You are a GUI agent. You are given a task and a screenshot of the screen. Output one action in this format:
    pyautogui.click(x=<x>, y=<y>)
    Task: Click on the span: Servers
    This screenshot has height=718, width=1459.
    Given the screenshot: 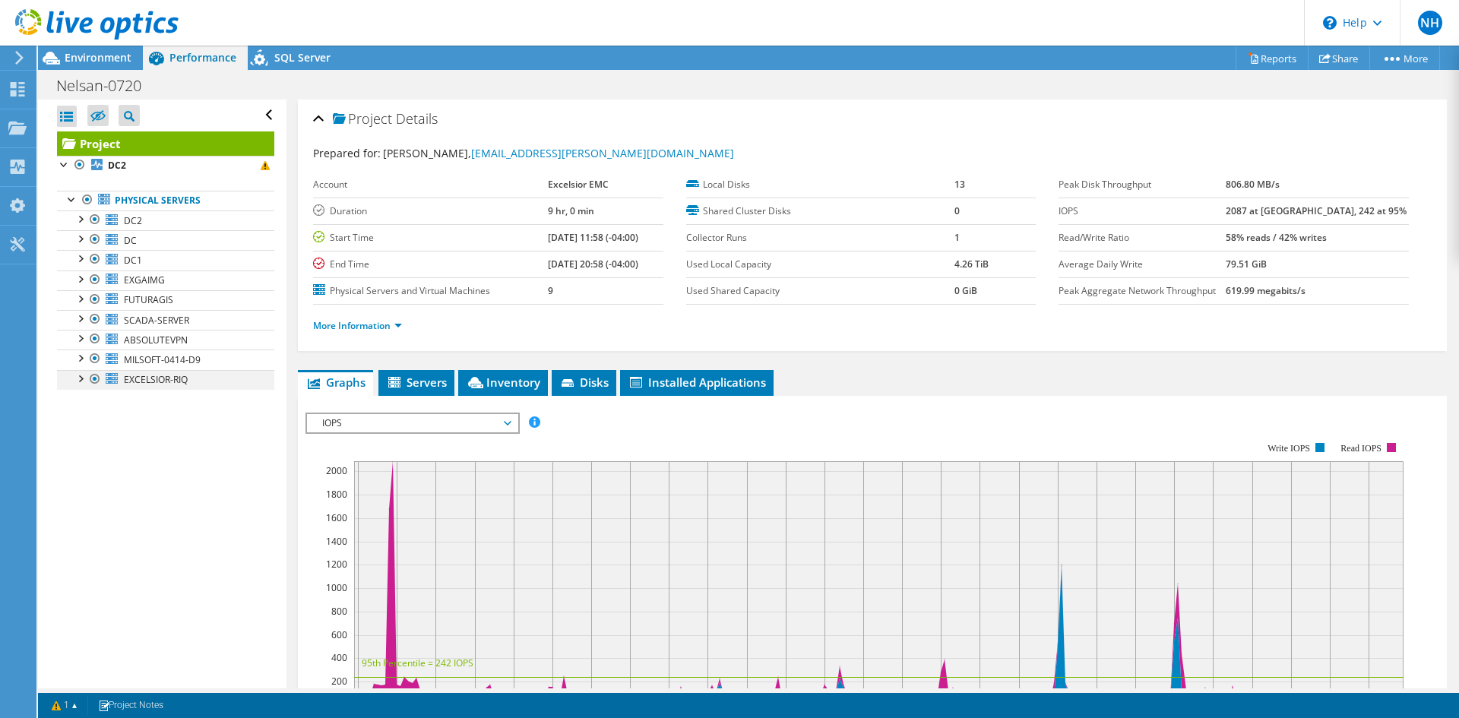 What is the action you would take?
    pyautogui.click(x=417, y=382)
    